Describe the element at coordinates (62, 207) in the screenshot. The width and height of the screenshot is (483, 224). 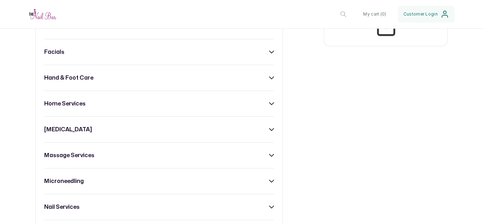
I see `h3: nail services` at that location.